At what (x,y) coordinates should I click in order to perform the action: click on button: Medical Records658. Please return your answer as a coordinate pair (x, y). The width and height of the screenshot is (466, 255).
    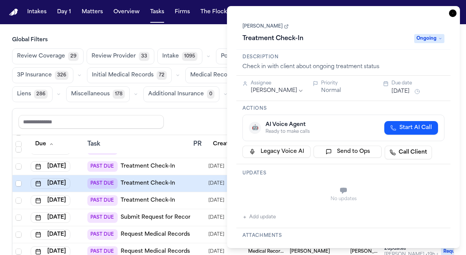
    Looking at the image, I should click on (221, 75).